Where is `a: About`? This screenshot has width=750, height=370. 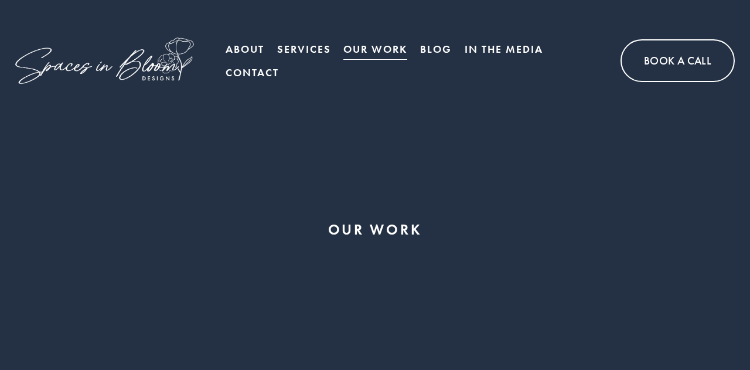
a: About is located at coordinates (245, 49).